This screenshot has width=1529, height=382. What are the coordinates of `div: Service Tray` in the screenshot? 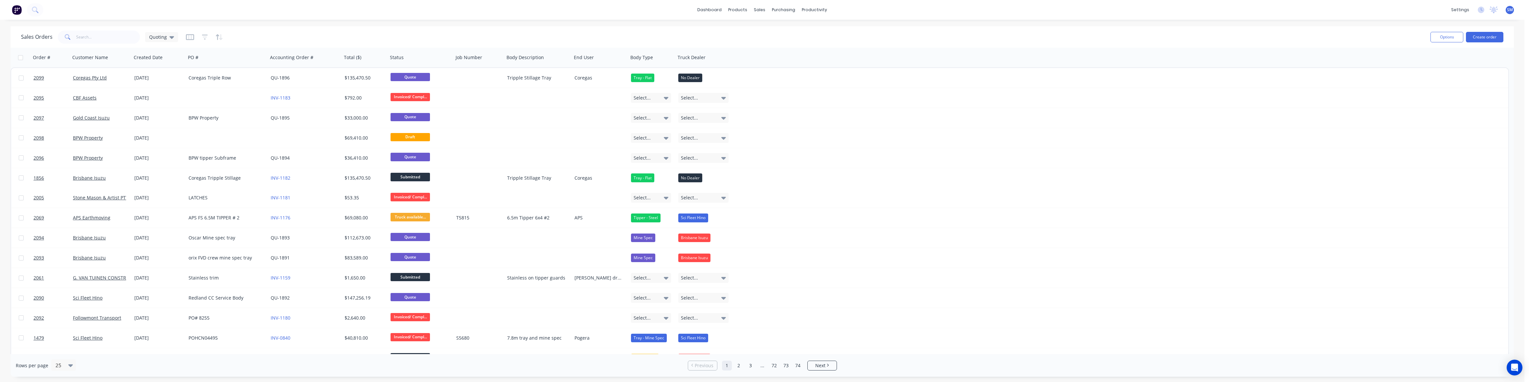 It's located at (645, 358).